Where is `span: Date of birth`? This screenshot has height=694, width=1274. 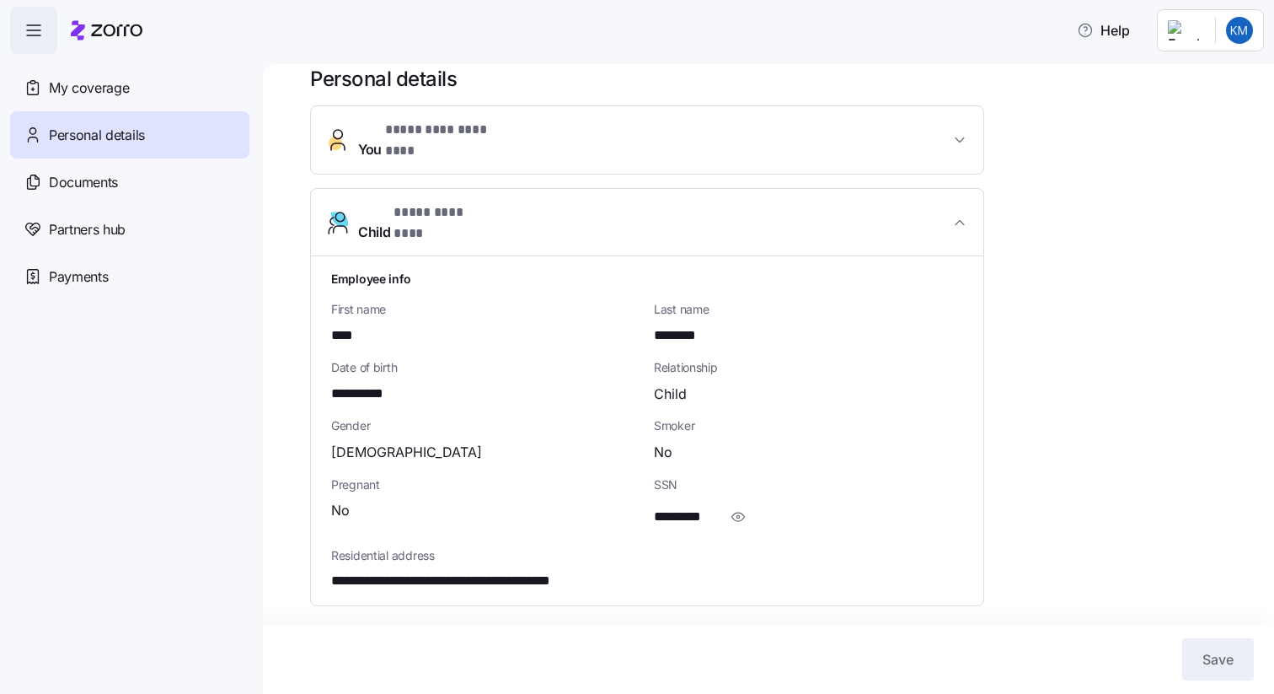 span: Date of birth is located at coordinates (485, 367).